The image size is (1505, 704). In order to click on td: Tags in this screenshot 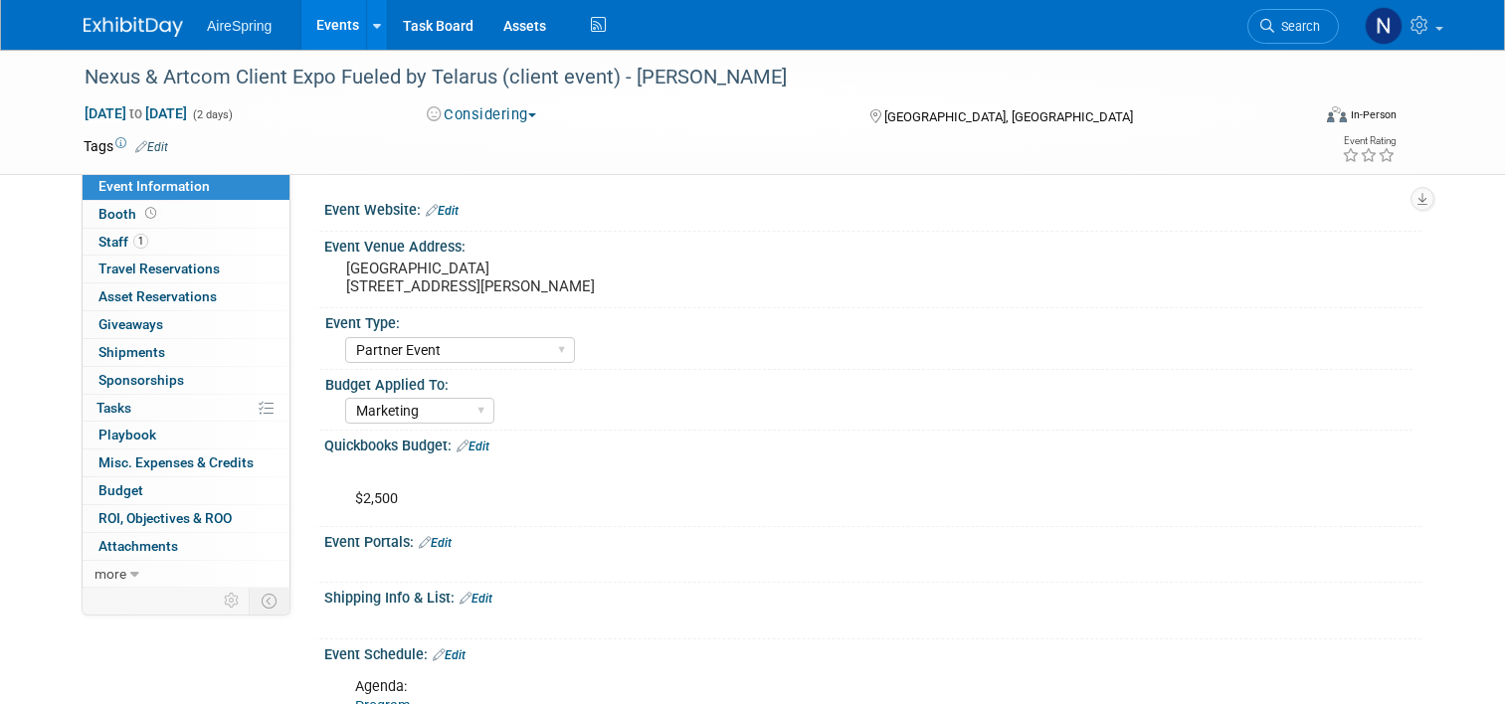, I will do `click(125, 146)`.